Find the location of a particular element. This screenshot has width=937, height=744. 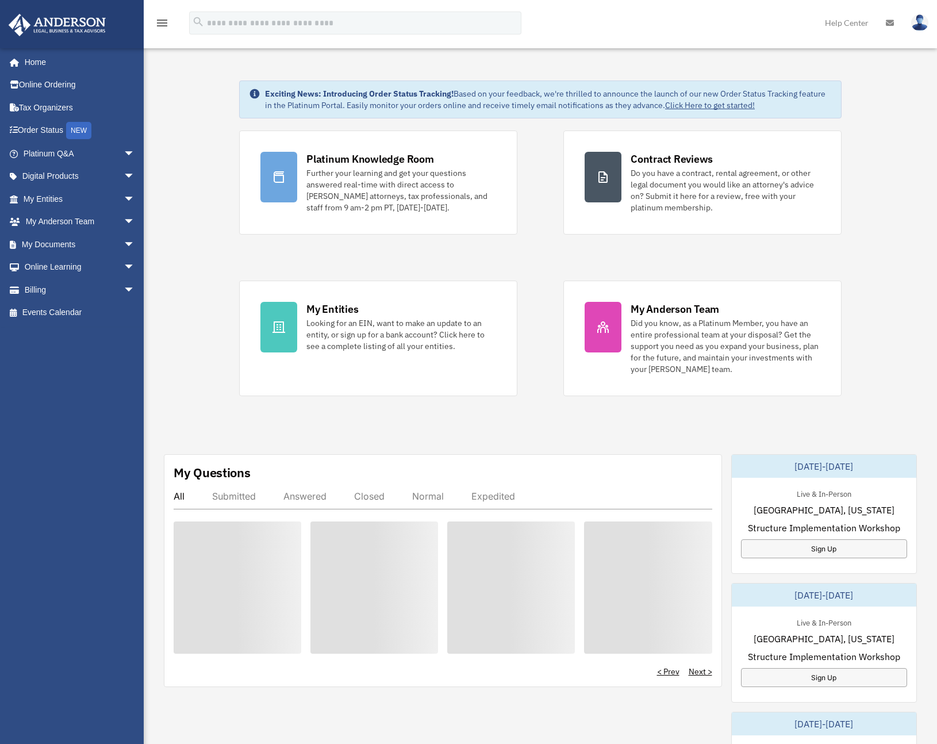

div: Closed is located at coordinates (369, 496).